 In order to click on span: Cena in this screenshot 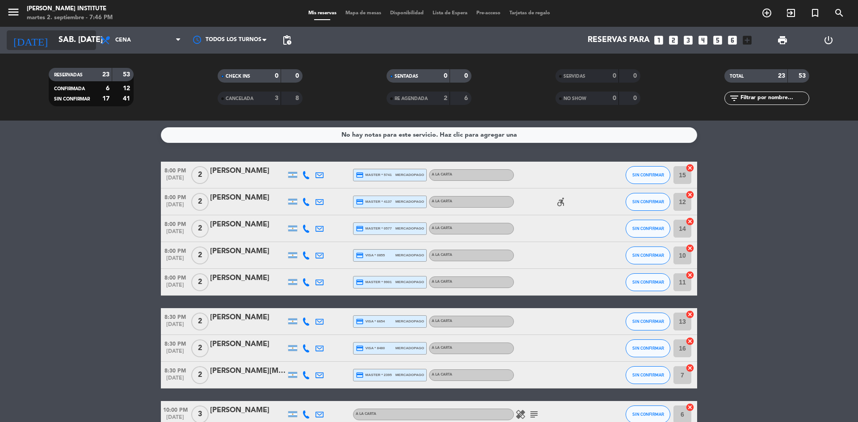, I will do `click(123, 40)`.